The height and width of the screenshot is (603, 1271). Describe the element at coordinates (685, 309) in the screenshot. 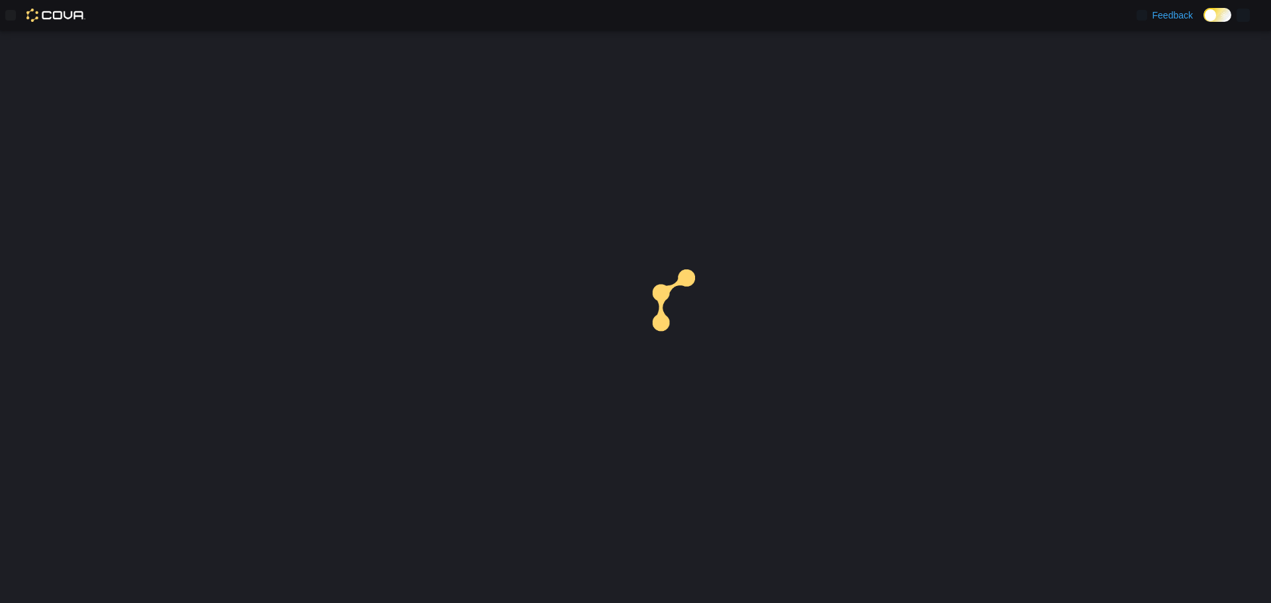

I see `img: cova-loader` at that location.